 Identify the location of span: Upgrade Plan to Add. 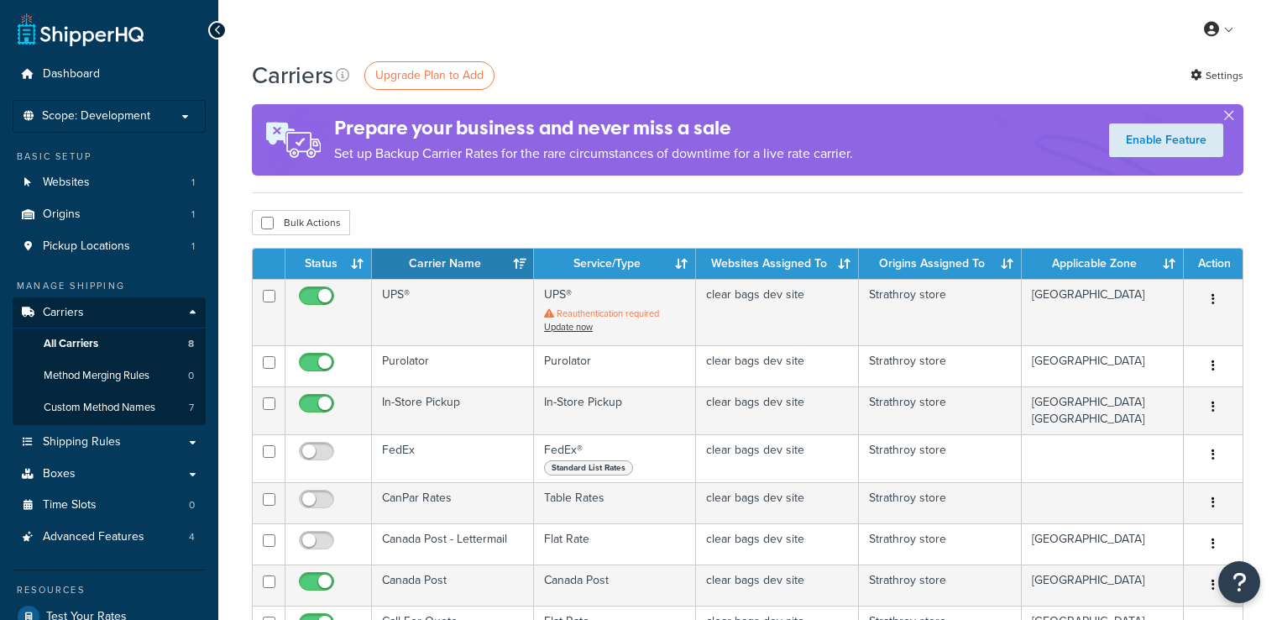
(429, 75).